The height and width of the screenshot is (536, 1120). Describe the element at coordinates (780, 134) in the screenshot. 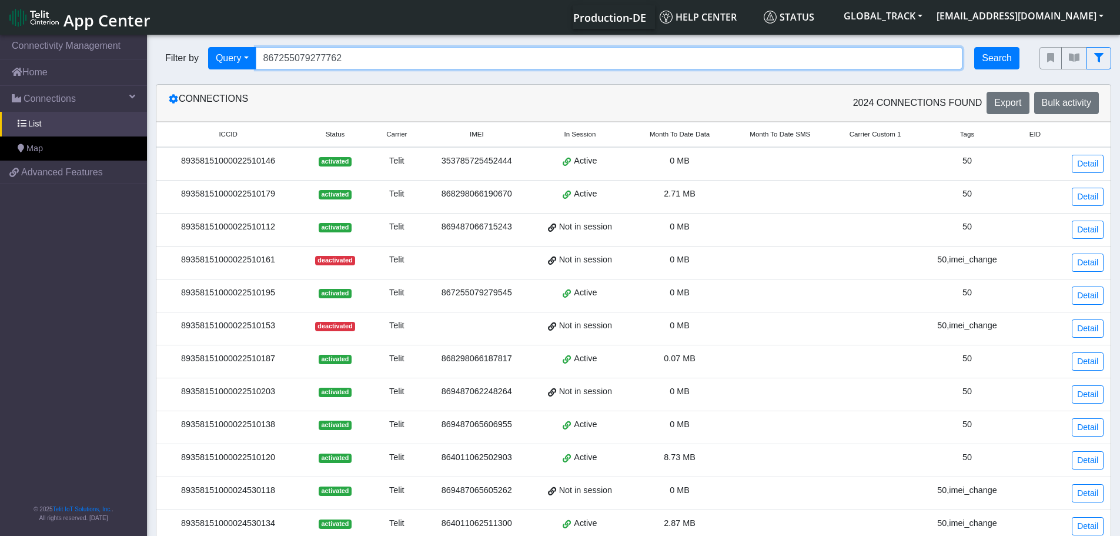

I see `span: Month To Date SMS` at that location.